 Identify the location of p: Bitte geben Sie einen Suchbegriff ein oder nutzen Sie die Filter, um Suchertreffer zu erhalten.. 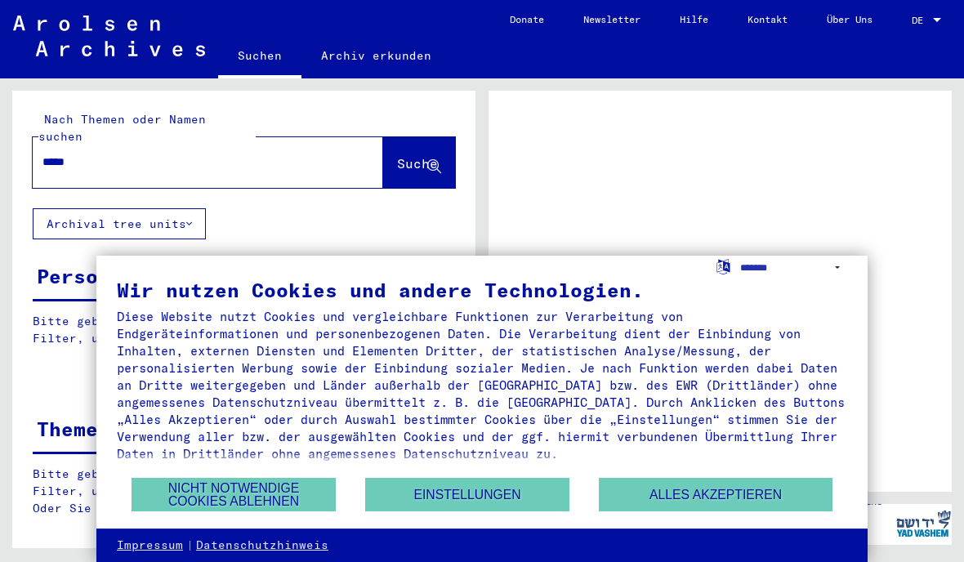
(243, 330).